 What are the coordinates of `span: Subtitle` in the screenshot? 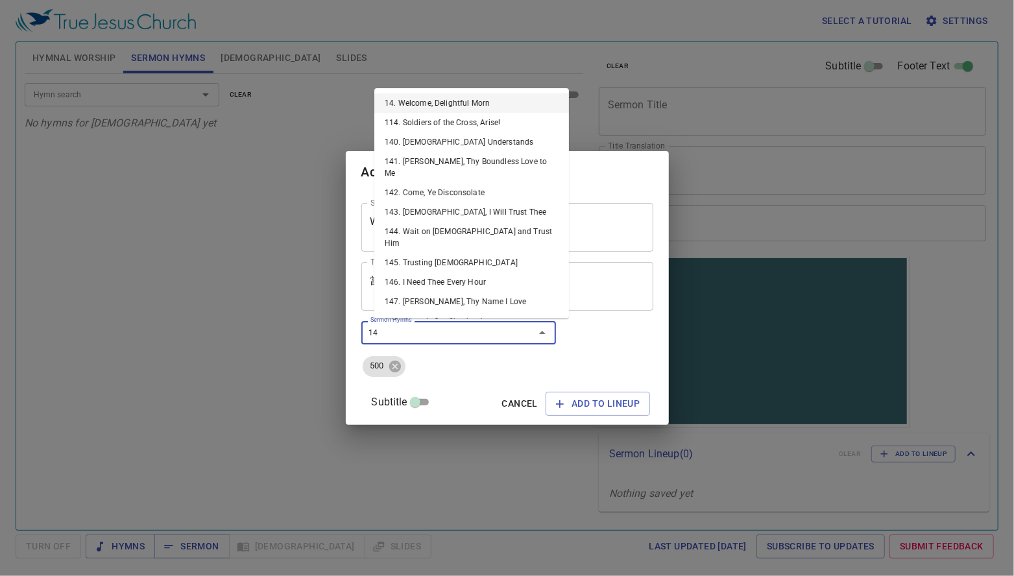 It's located at (389, 402).